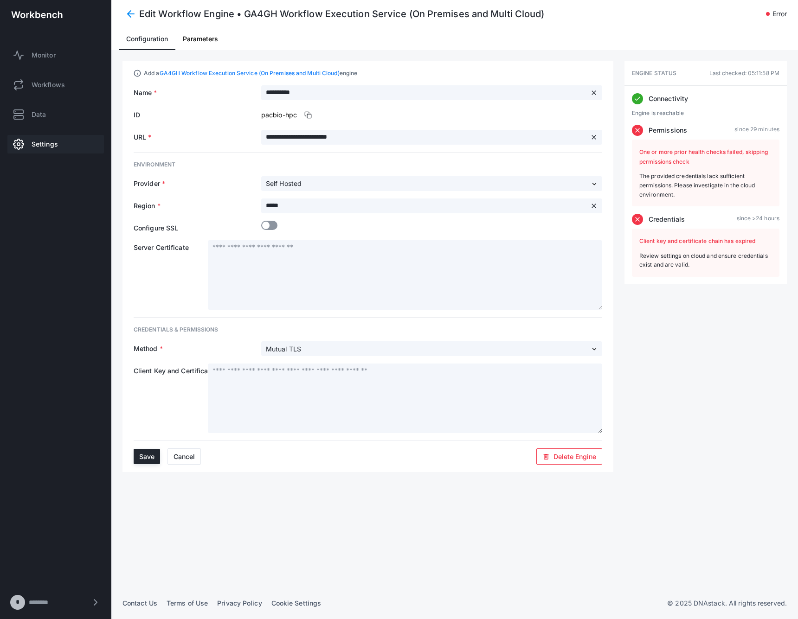  What do you see at coordinates (780, 14) in the screenshot?
I see `span: error` at bounding box center [780, 14].